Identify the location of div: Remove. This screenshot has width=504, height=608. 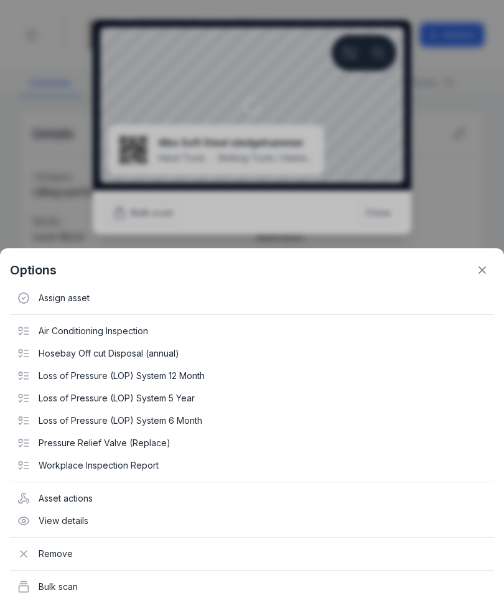
(252, 554).